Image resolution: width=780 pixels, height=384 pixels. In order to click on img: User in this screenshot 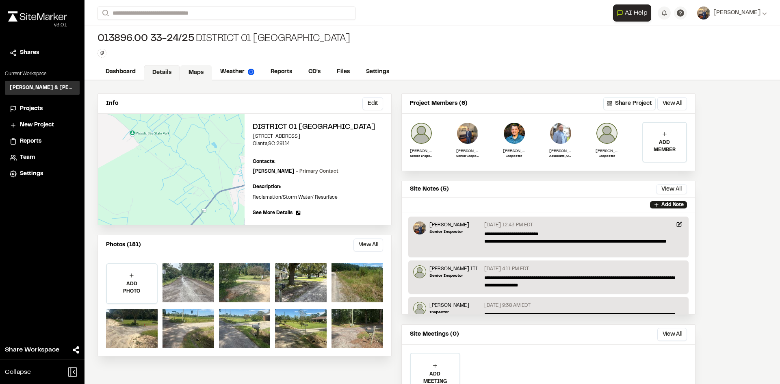, I will do `click(703, 13)`.